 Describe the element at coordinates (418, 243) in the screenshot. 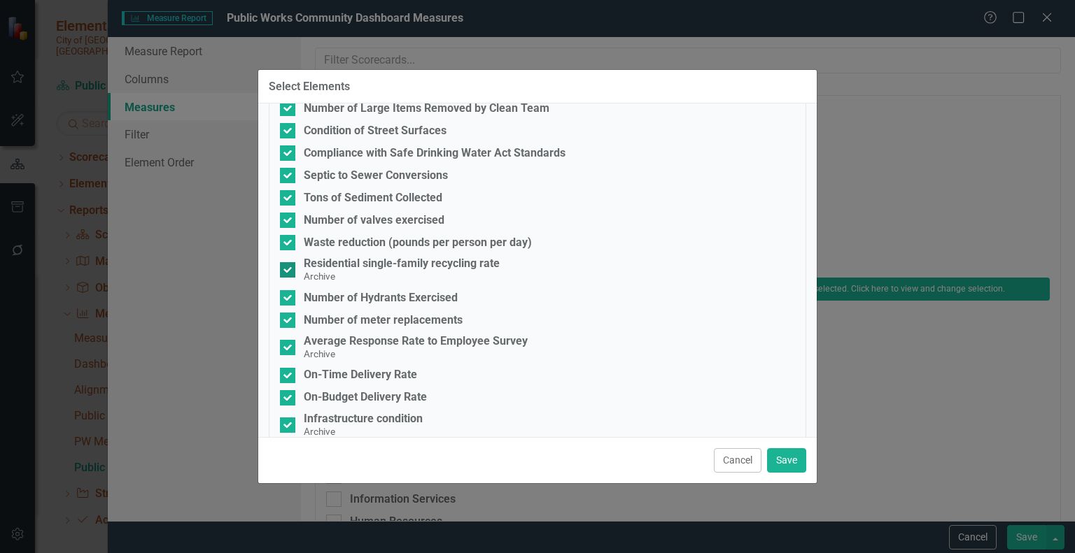

I see `div: Waste reduction (pounds per person per day)` at that location.